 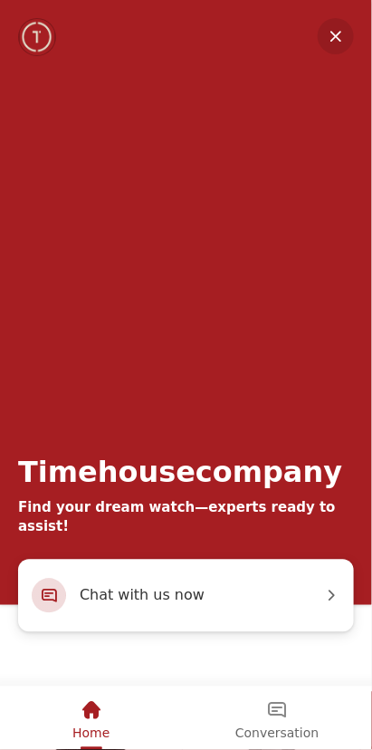 What do you see at coordinates (186, 518) in the screenshot?
I see `div: Find your dream watch—experts ready to assist!` at bounding box center [186, 518].